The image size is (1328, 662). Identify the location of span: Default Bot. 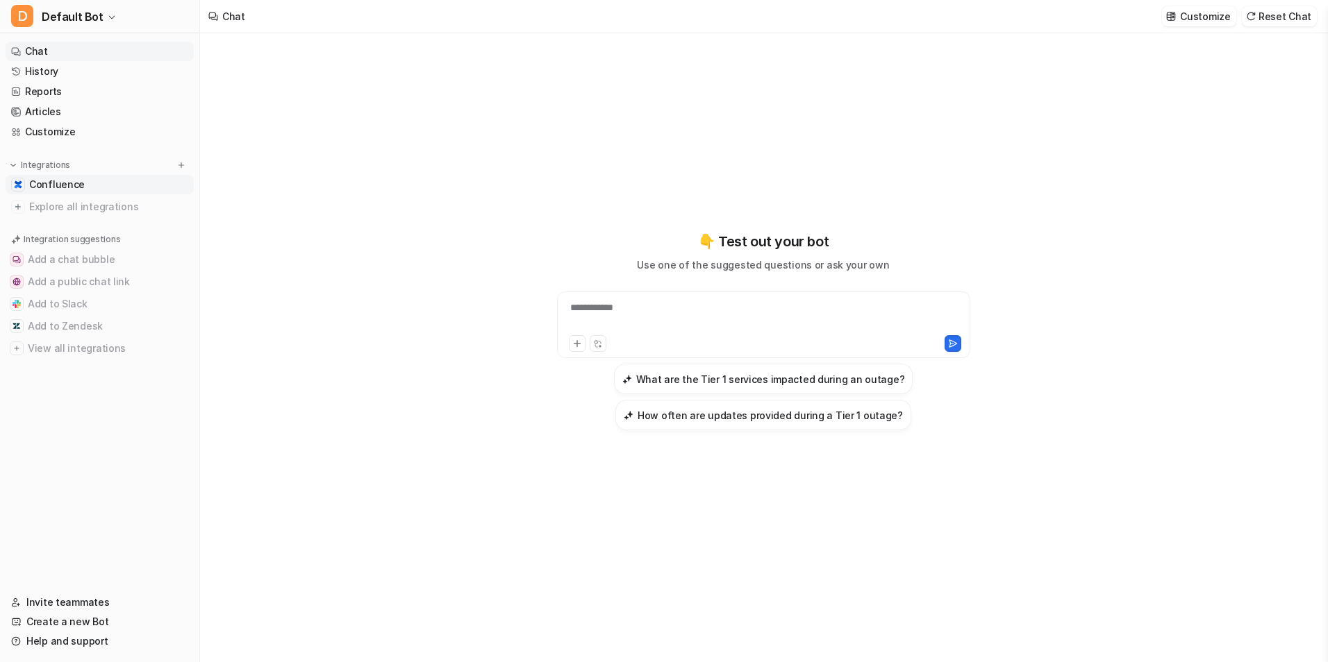
(72, 17).